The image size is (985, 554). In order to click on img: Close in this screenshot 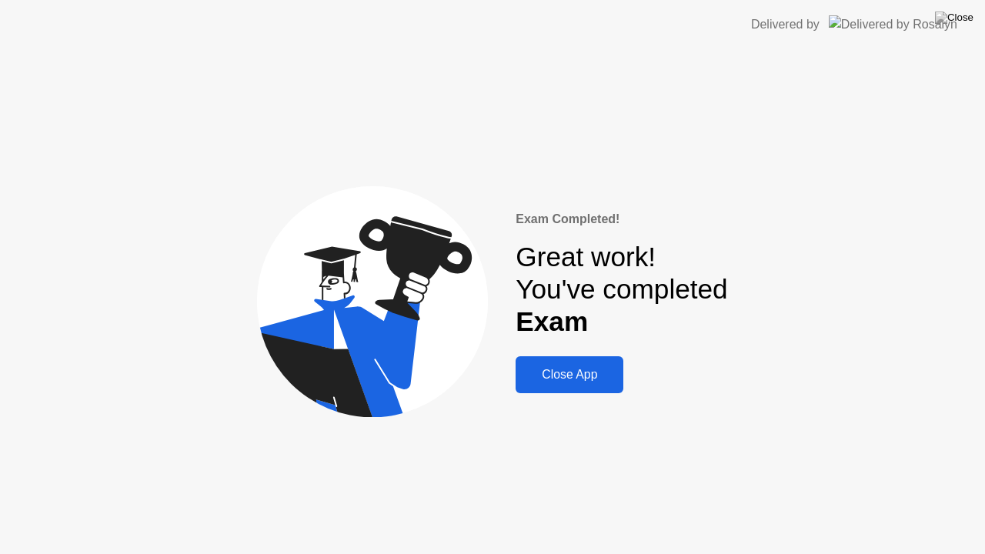, I will do `click(954, 18)`.